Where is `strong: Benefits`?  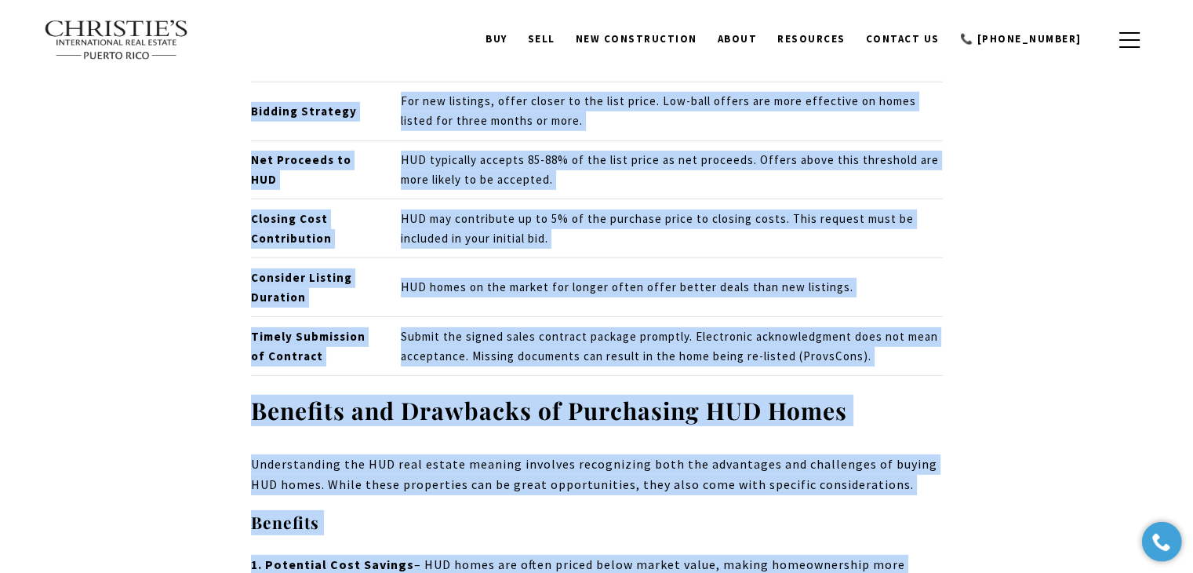
strong: Benefits is located at coordinates (285, 522).